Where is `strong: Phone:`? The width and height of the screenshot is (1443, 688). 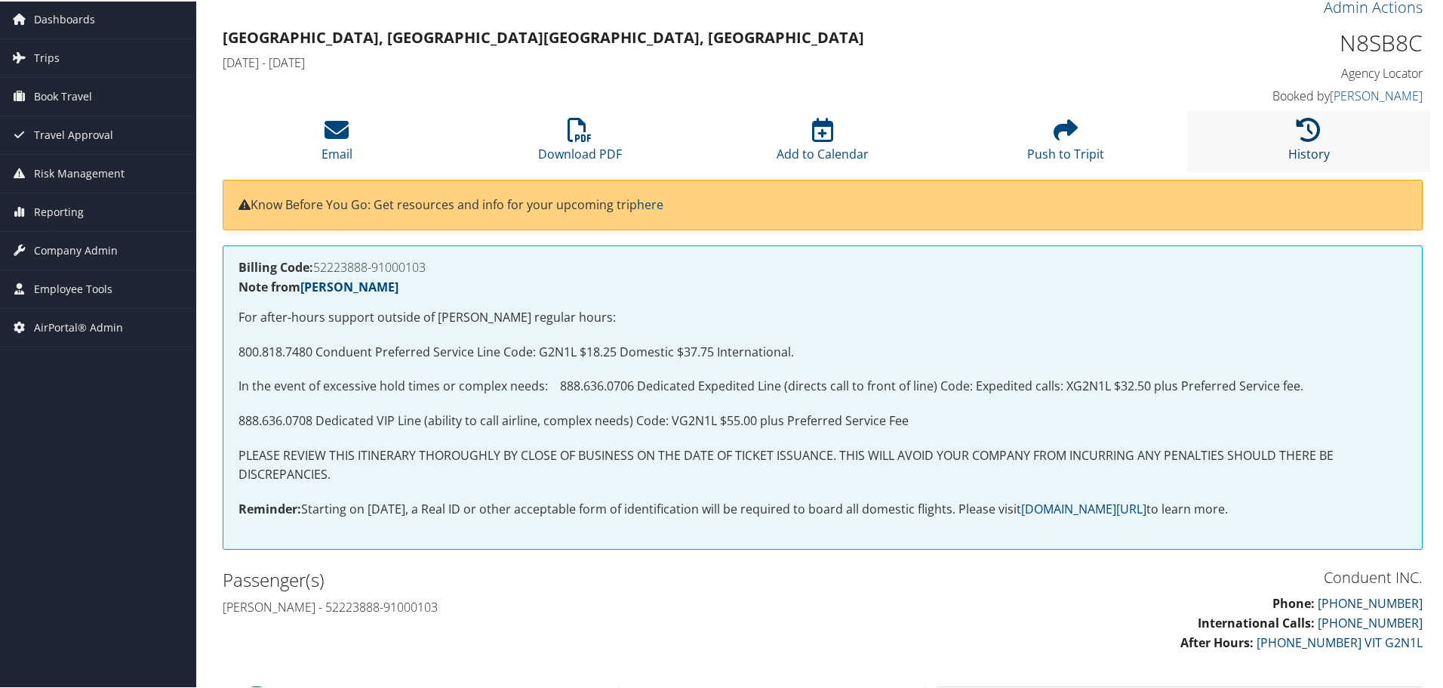 strong: Phone: is located at coordinates (1294, 602).